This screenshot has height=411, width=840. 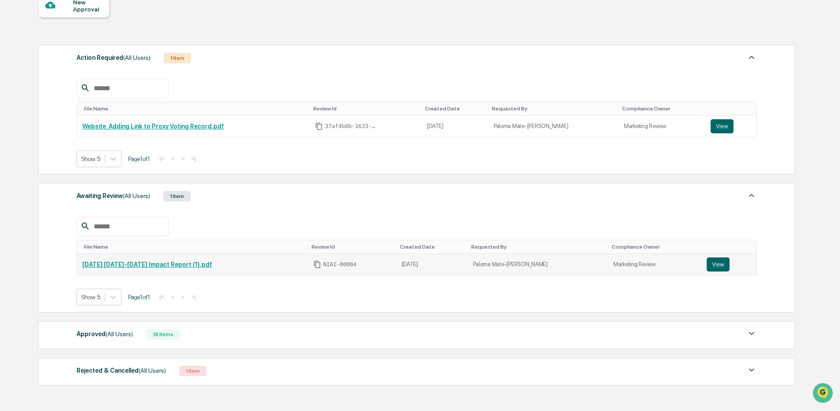 I want to click on span: Preclearance, so click(x=37, y=115).